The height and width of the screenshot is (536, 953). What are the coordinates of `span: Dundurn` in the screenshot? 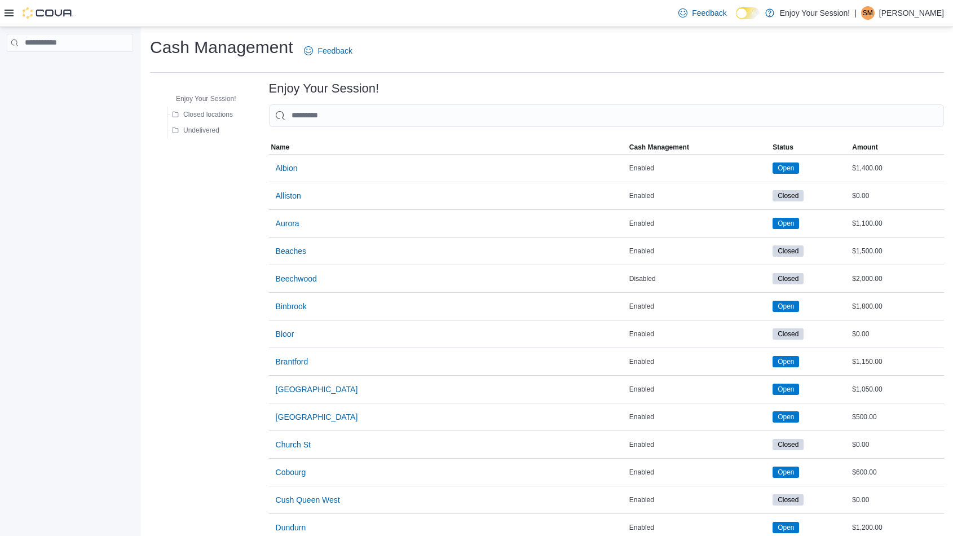 It's located at (291, 527).